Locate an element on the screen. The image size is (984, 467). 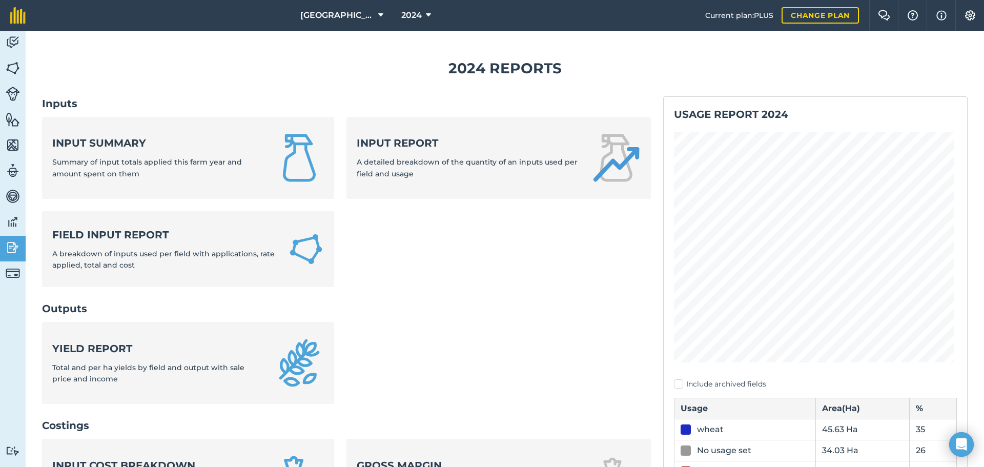
img: fieldmargin Logo is located at coordinates (18, 15).